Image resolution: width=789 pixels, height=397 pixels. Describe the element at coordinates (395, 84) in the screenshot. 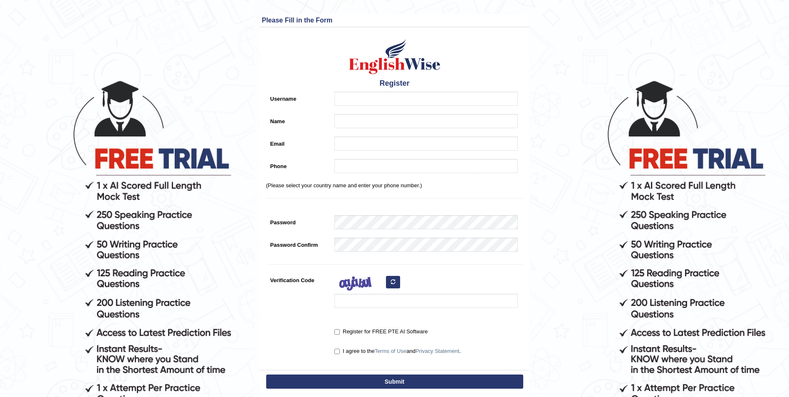

I see `h4: Register` at that location.